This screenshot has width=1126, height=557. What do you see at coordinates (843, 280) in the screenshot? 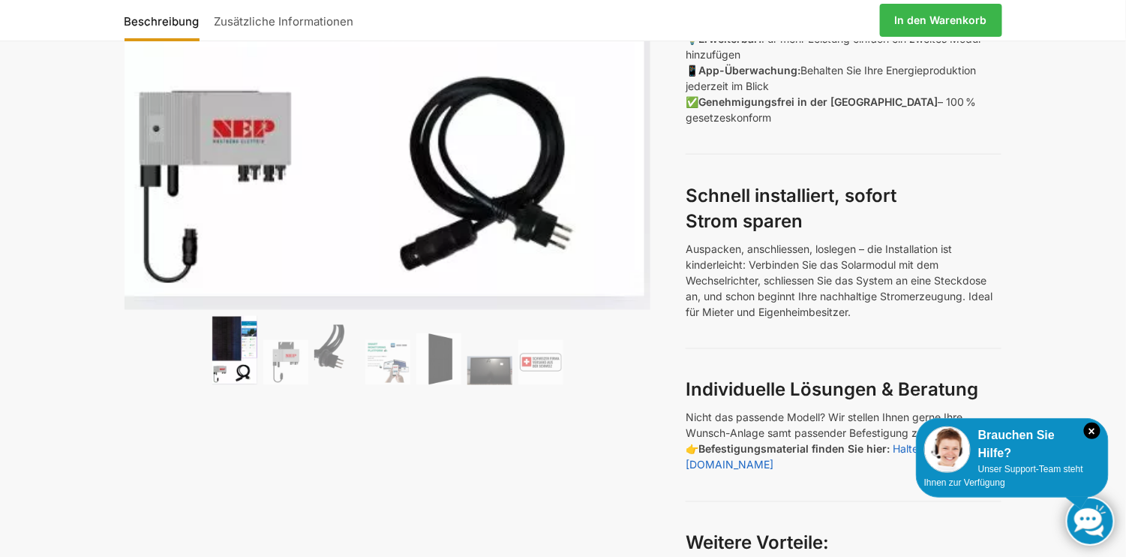
I see `p: Auspacken, anschliessen, loslegen – die Installation ist kinderleicht: Verbinden Sie das Solarmod...` at bounding box center [843, 280].